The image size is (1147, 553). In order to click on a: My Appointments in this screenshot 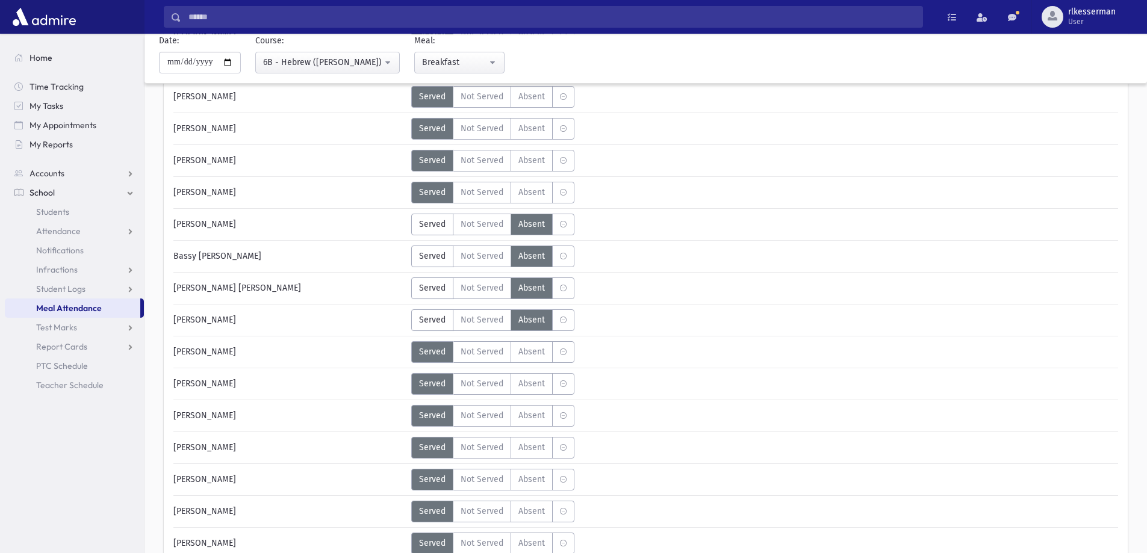, I will do `click(74, 125)`.